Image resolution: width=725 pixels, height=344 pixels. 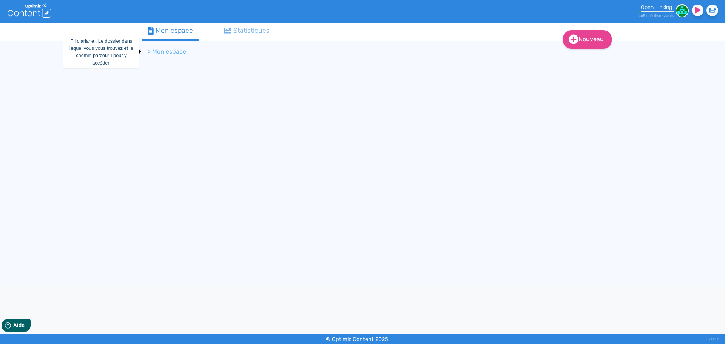 What do you see at coordinates (656, 7) in the screenshot?
I see `div: Open Linking` at bounding box center [656, 7].